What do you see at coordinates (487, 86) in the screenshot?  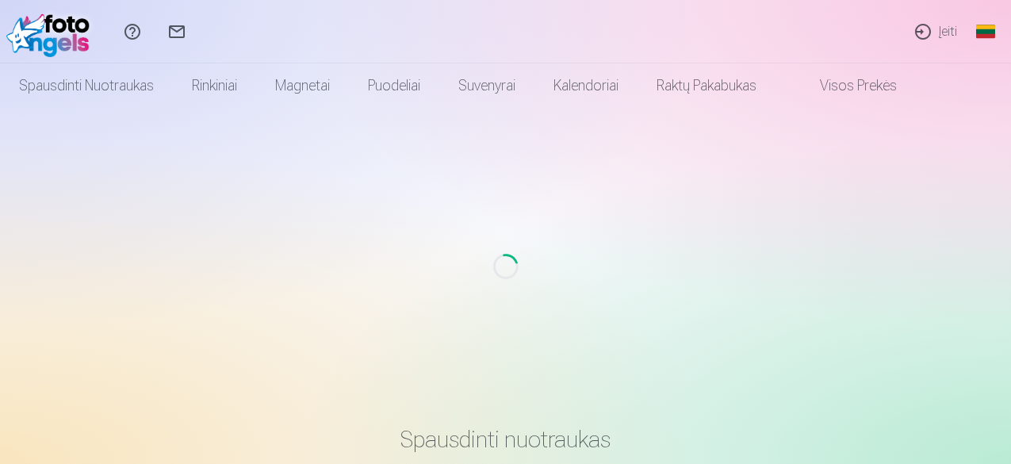 I see `a: Suvenyrai` at bounding box center [487, 86].